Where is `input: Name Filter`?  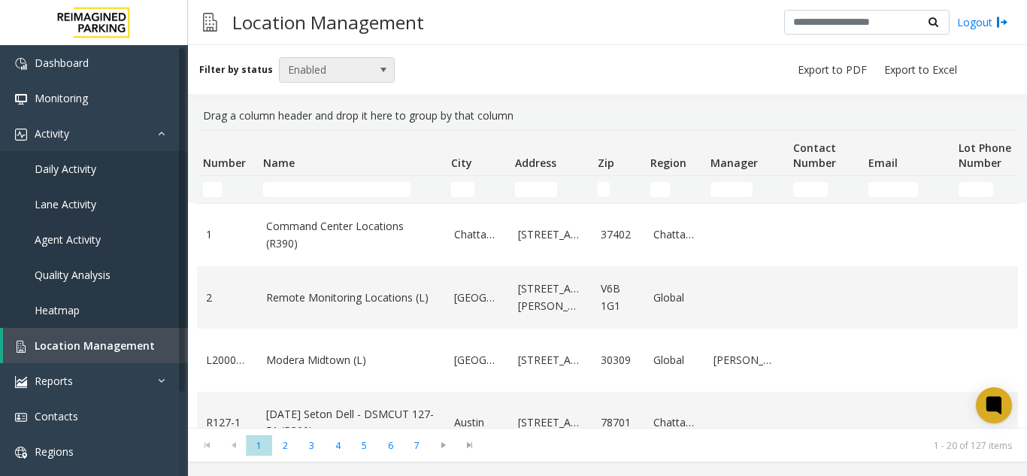 input: Name Filter is located at coordinates (337, 189).